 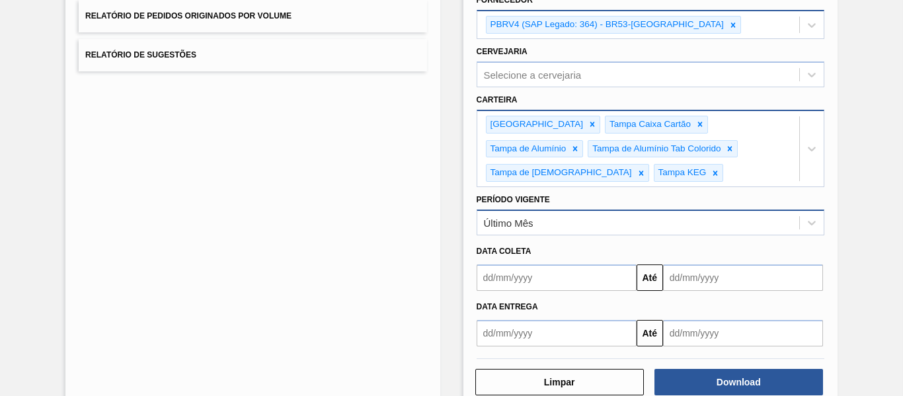 What do you see at coordinates (513, 200) in the screenshot?
I see `label: Período Vigente` at bounding box center [513, 200].